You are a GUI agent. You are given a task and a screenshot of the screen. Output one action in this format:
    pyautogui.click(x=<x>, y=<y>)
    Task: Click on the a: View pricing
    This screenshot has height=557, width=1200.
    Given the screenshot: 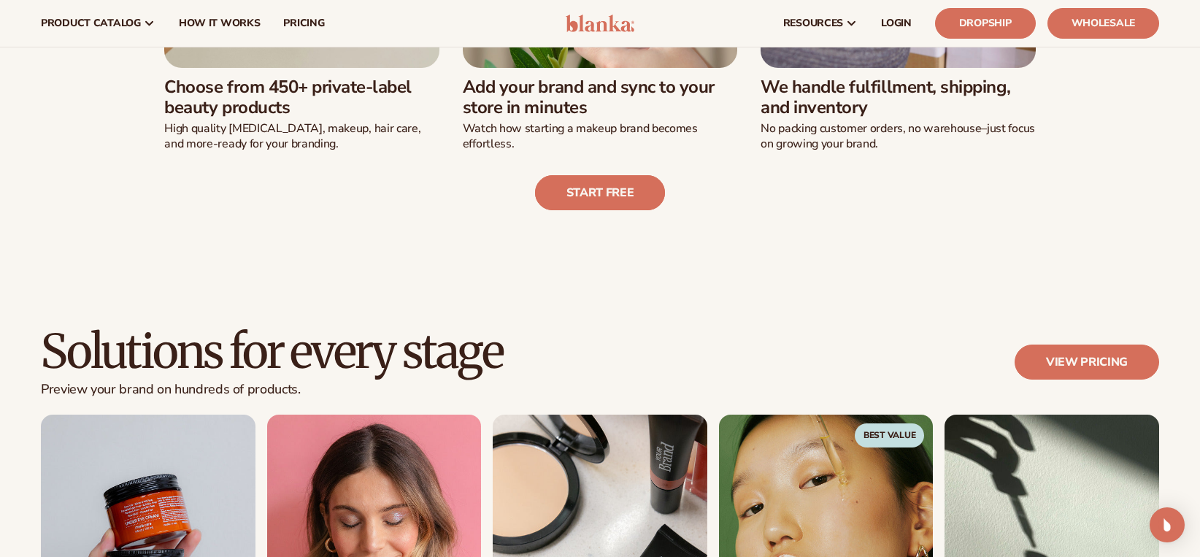 What is the action you would take?
    pyautogui.click(x=1087, y=362)
    